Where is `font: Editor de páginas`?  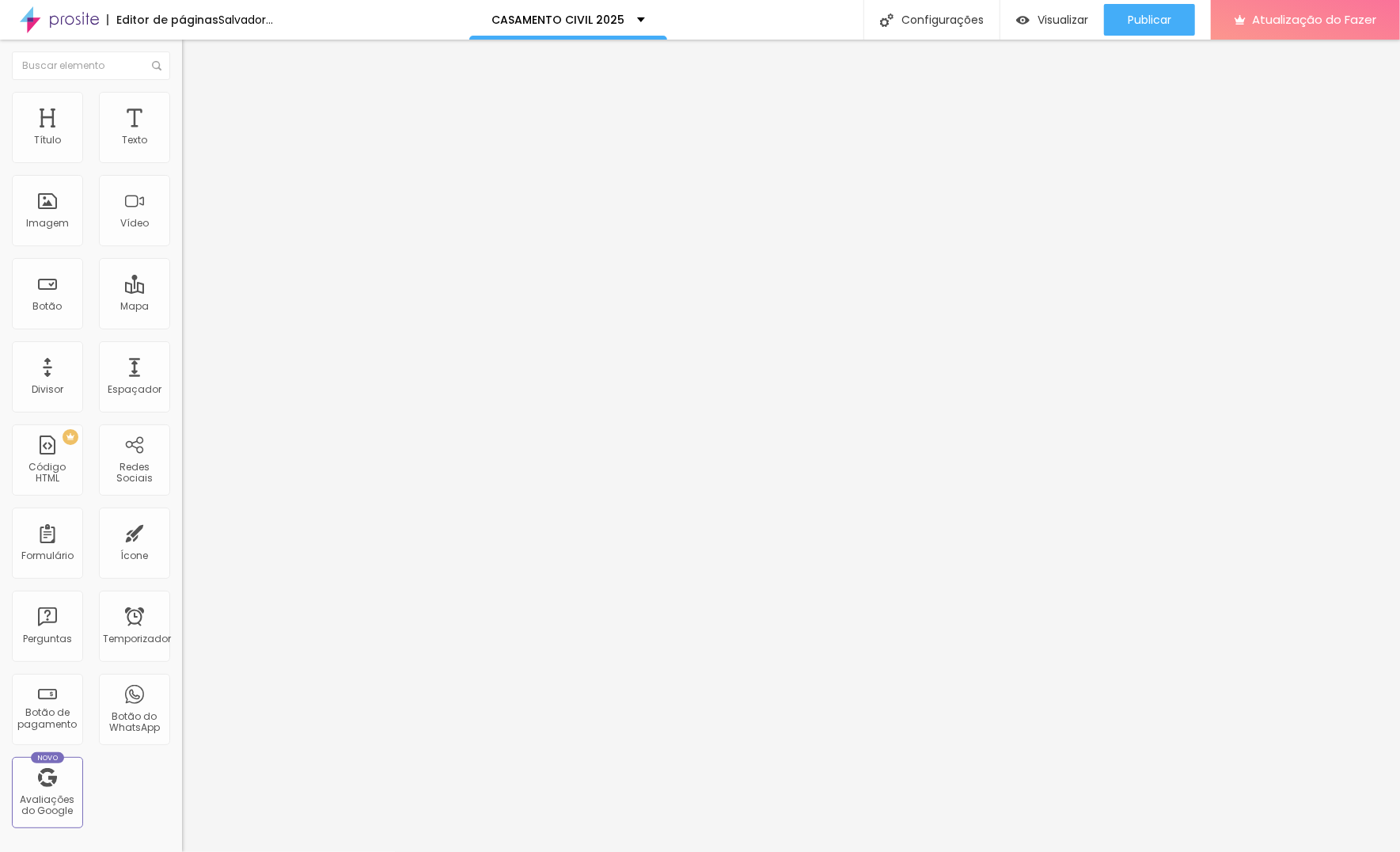
font: Editor de páginas is located at coordinates (167, 20).